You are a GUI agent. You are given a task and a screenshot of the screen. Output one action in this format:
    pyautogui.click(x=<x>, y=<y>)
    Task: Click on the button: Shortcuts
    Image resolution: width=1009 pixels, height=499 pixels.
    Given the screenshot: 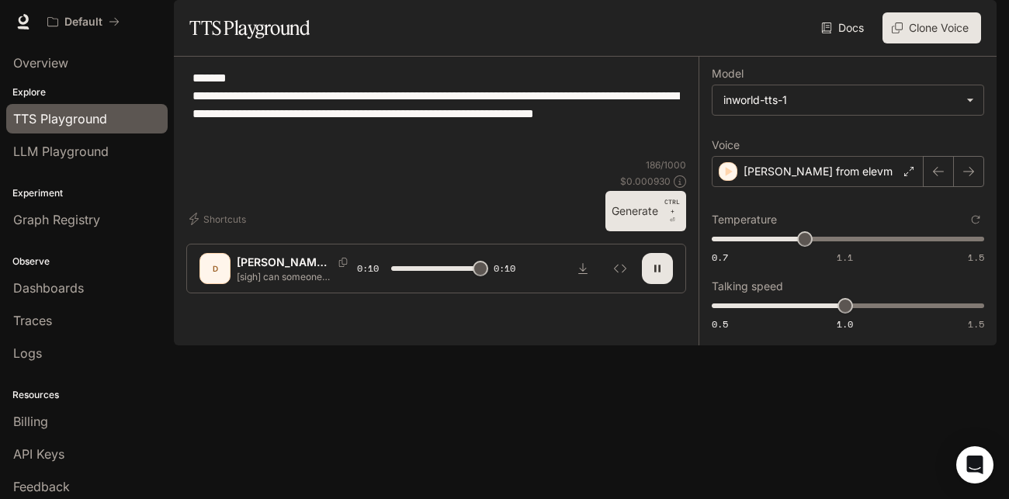 What is the action you would take?
    pyautogui.click(x=219, y=219)
    